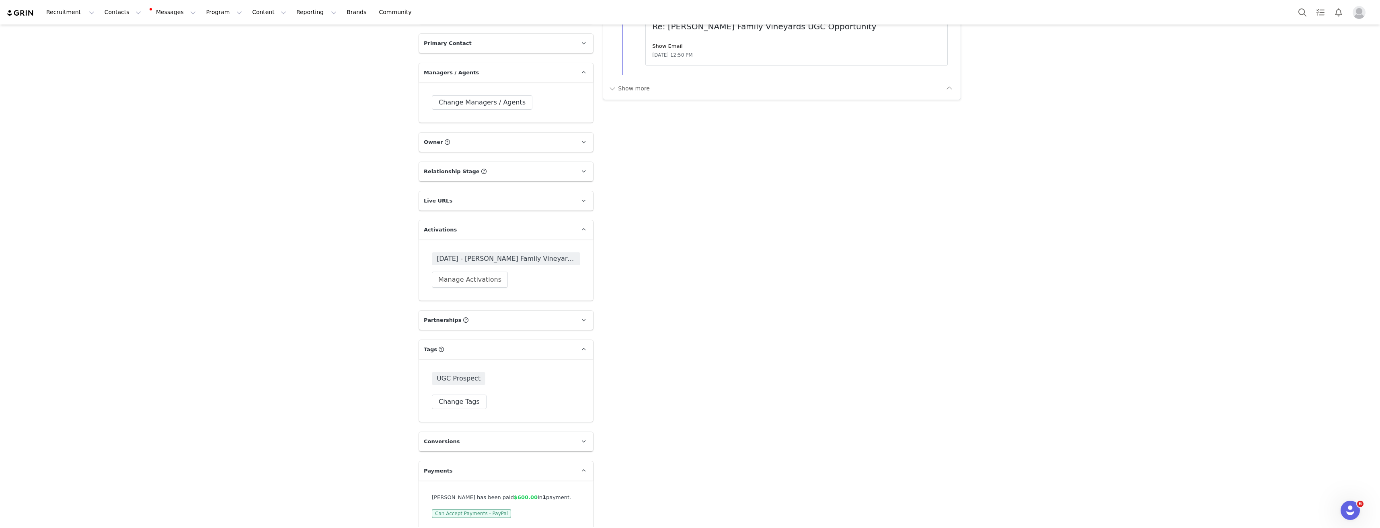  What do you see at coordinates (168, 11) in the screenshot?
I see `body: Rich Text Area. Press ALT-0 for help.` at bounding box center [168, 11].